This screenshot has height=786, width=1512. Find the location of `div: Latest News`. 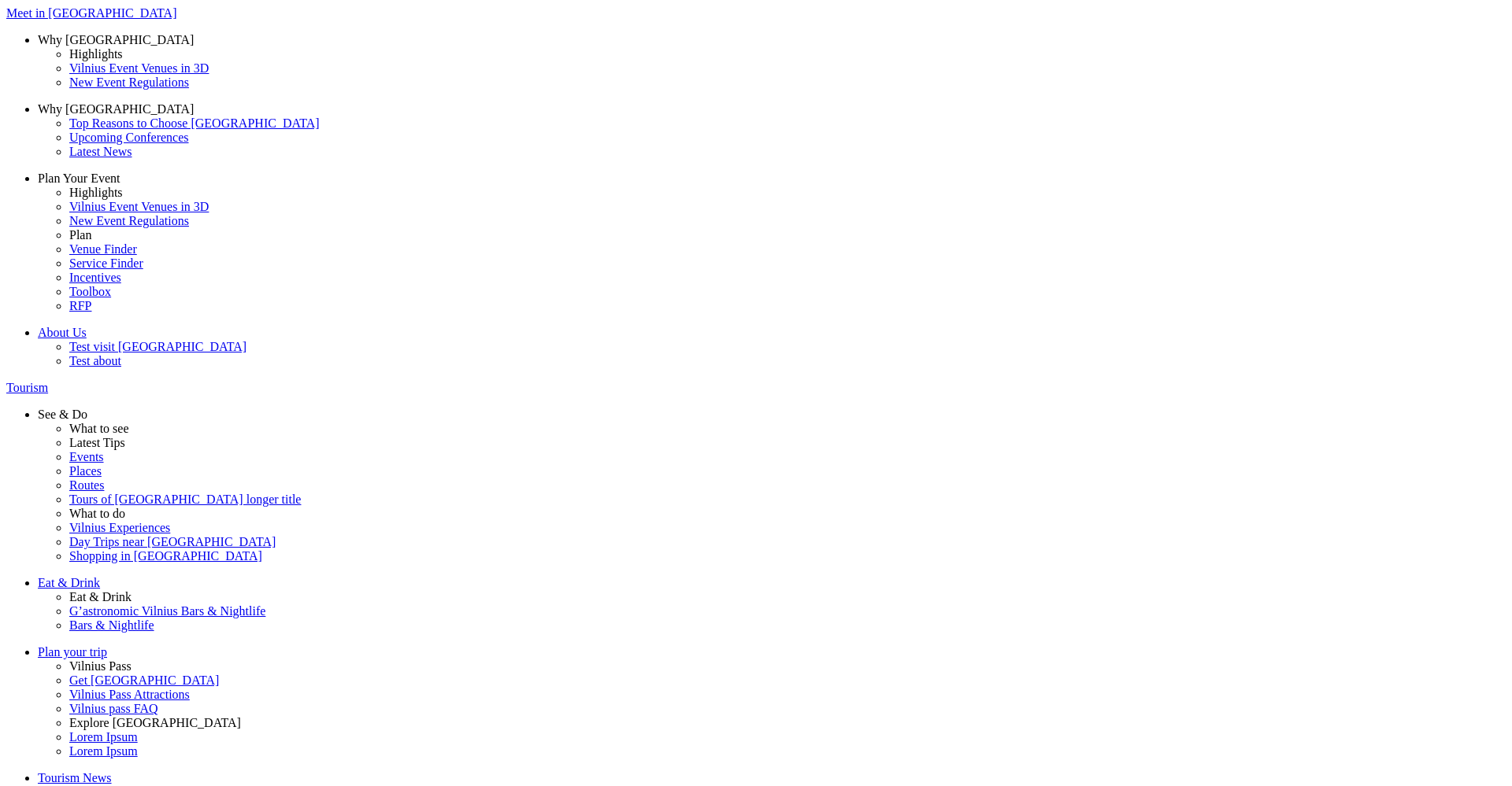

div: Latest News is located at coordinates (787, 152).